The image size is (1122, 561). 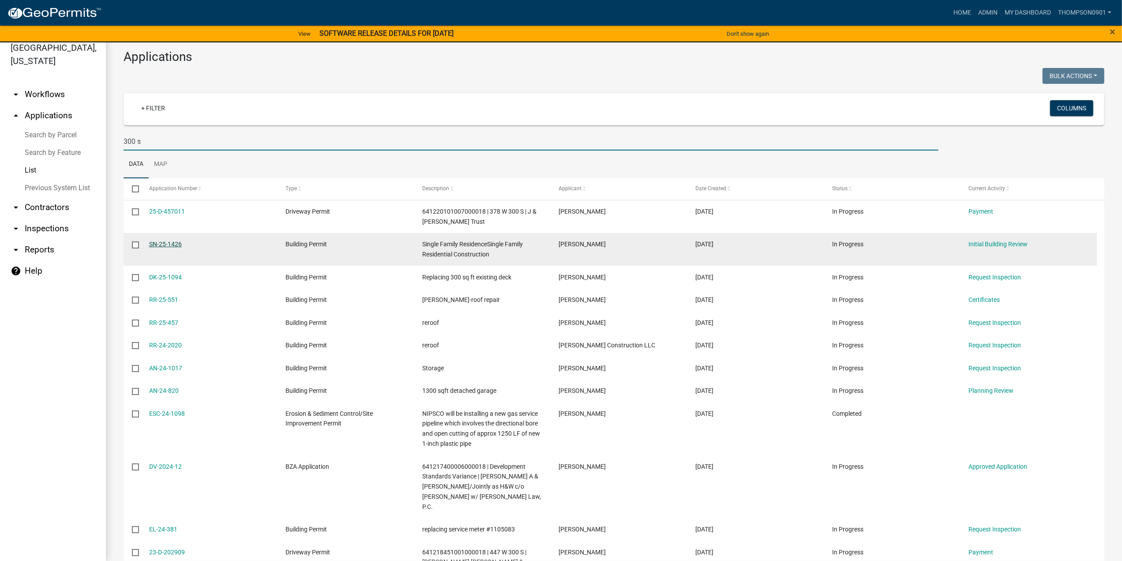 What do you see at coordinates (992, 391) in the screenshot?
I see `a: Planning Review` at bounding box center [992, 391].